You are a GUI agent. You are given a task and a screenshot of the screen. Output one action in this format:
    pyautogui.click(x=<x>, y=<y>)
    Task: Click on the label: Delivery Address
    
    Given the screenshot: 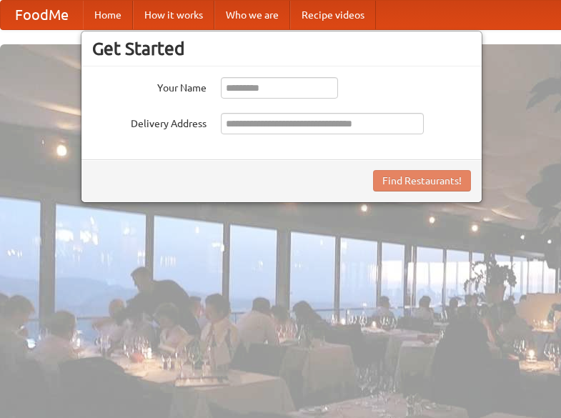 What is the action you would take?
    pyautogui.click(x=149, y=121)
    